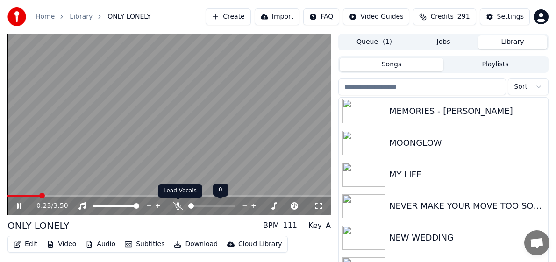 This screenshot has width=556, height=262. I want to click on span: ( 1 ), so click(387, 42).